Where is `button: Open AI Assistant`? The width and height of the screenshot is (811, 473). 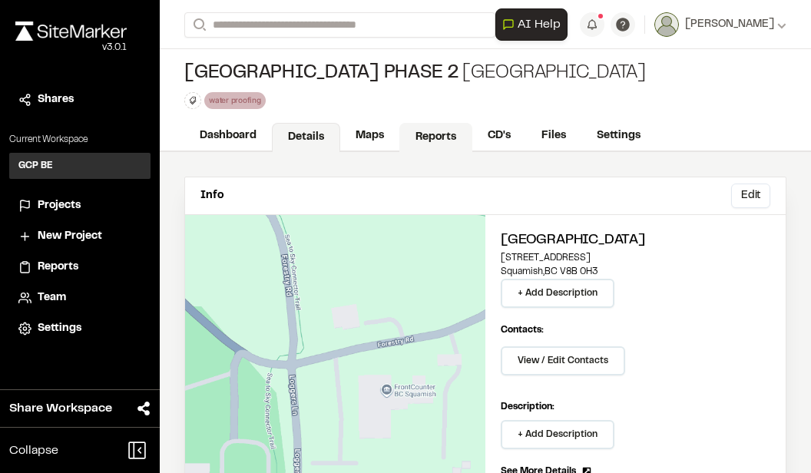 button: Open AI Assistant is located at coordinates (532, 25).